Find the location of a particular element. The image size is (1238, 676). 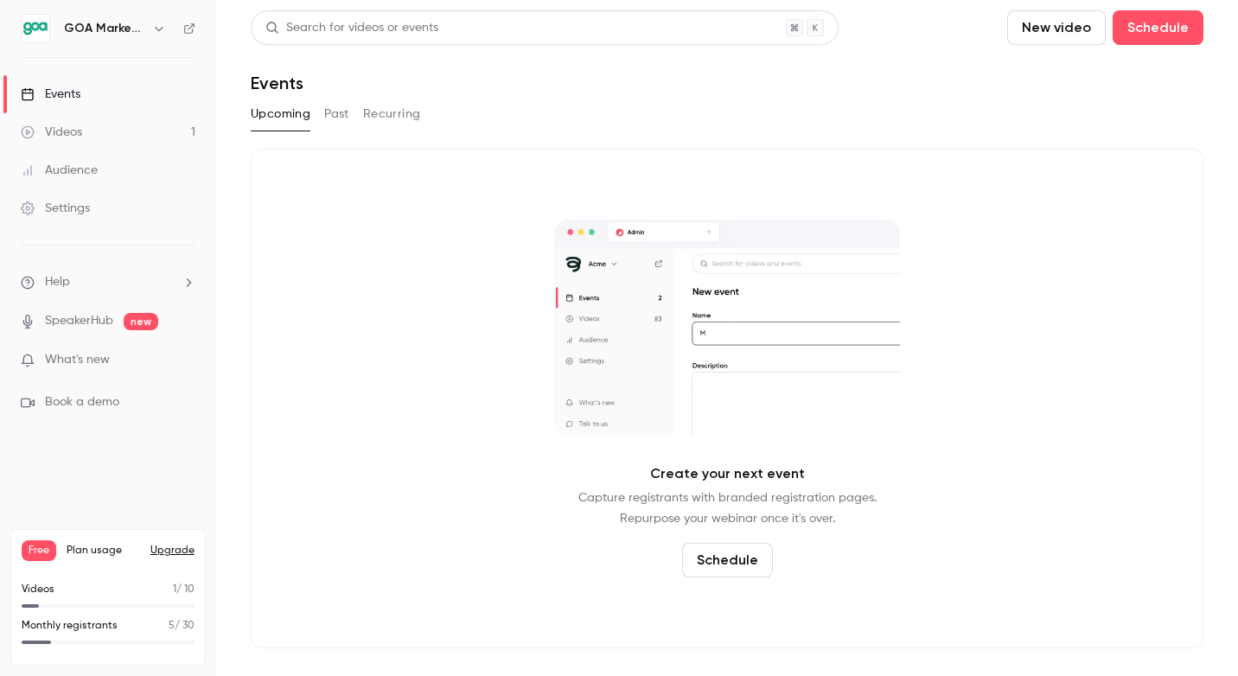

h1: Events is located at coordinates (277, 83).